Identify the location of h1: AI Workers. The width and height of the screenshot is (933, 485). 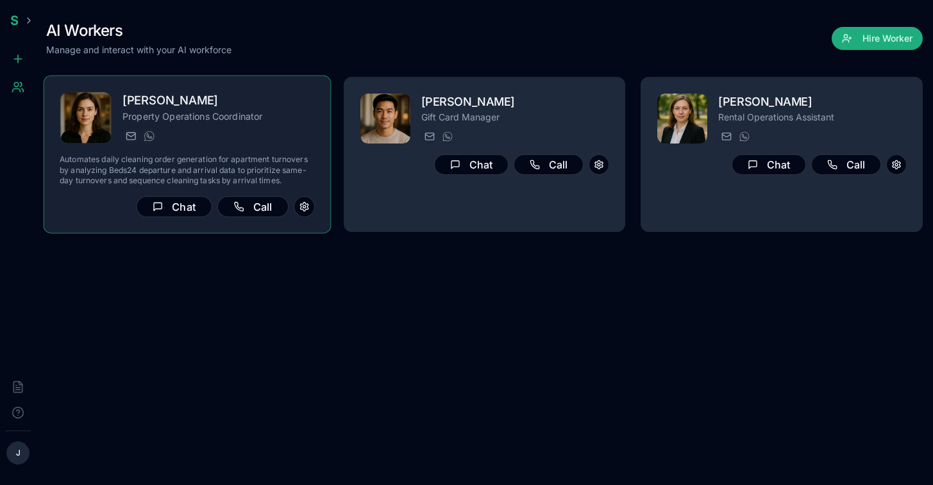
(138, 31).